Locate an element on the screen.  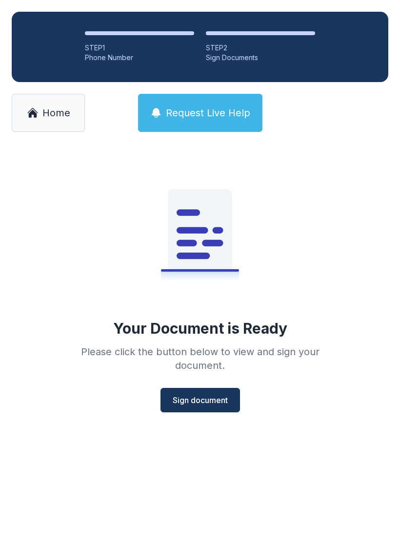
div: STEP 1 is located at coordinates (140, 48).